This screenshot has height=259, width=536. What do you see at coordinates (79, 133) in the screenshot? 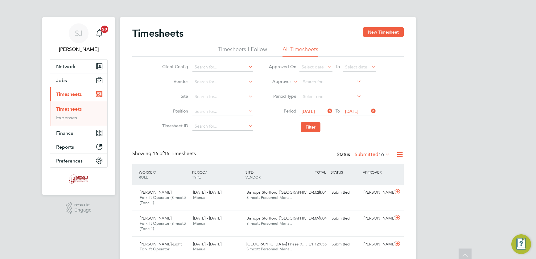
I see `button: Finance` at bounding box center [79, 133].